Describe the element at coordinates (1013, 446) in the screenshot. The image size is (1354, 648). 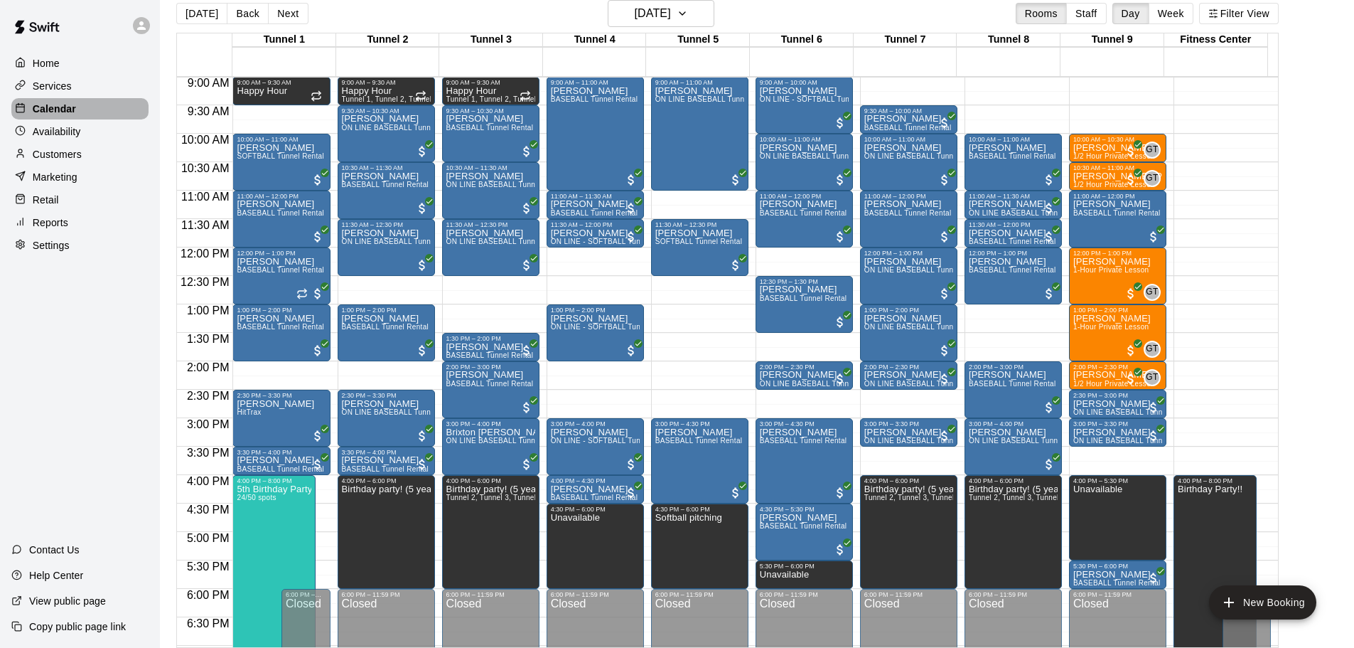
I see `div: 3:00 PM – 4:00 PM: Nick Roeschley` at that location.